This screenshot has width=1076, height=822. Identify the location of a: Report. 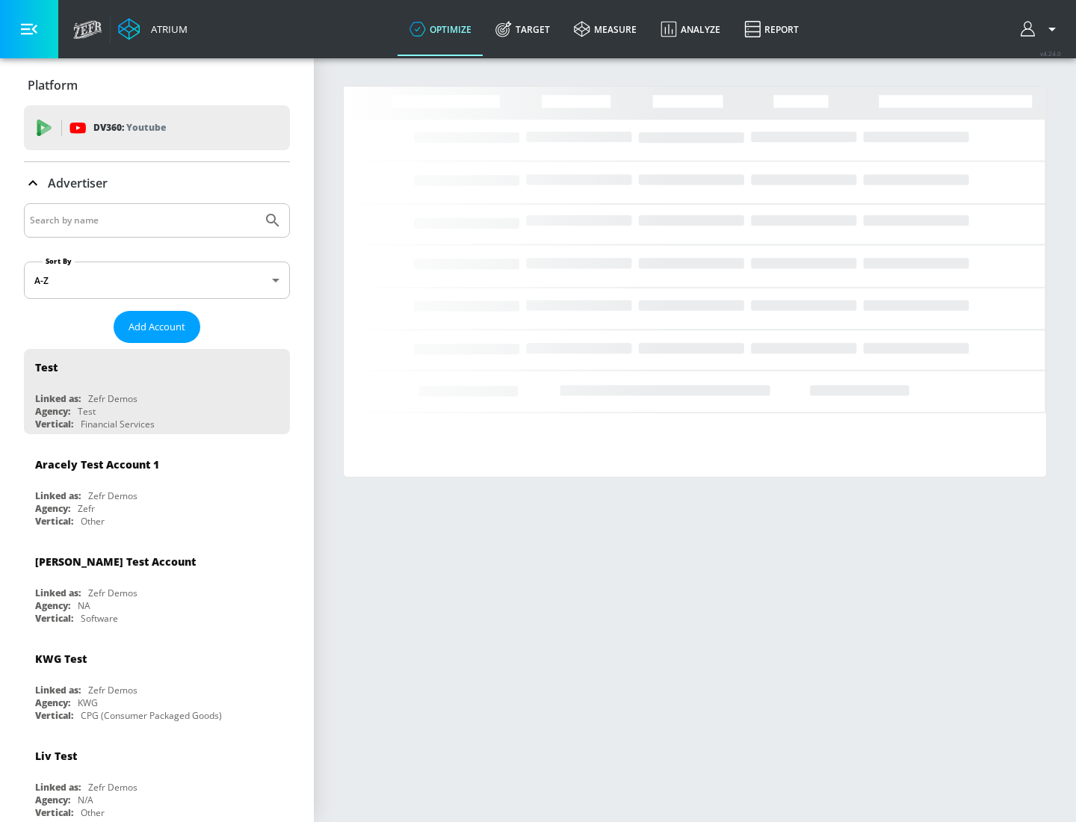
(771, 29).